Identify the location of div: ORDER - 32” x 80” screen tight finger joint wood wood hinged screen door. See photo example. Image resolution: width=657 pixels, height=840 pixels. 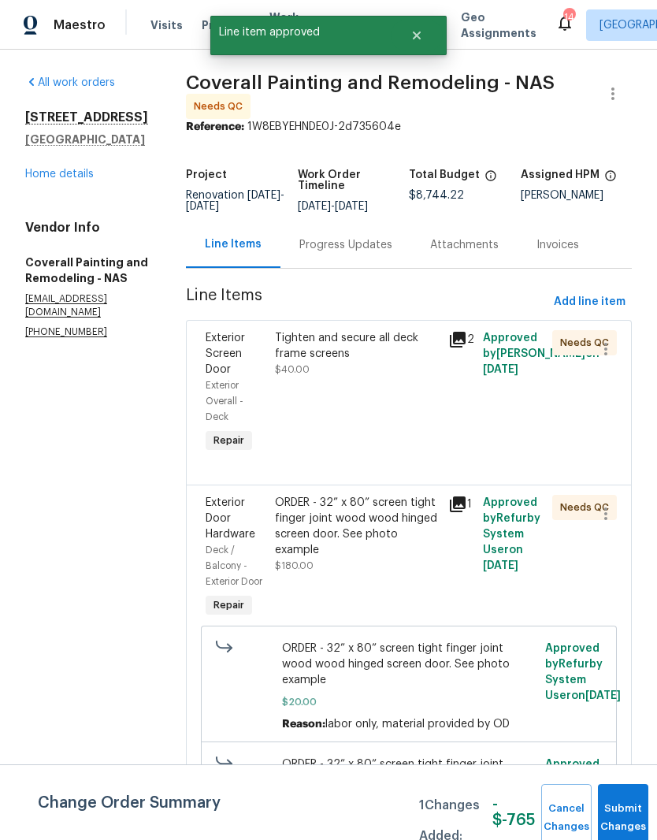
(357, 526).